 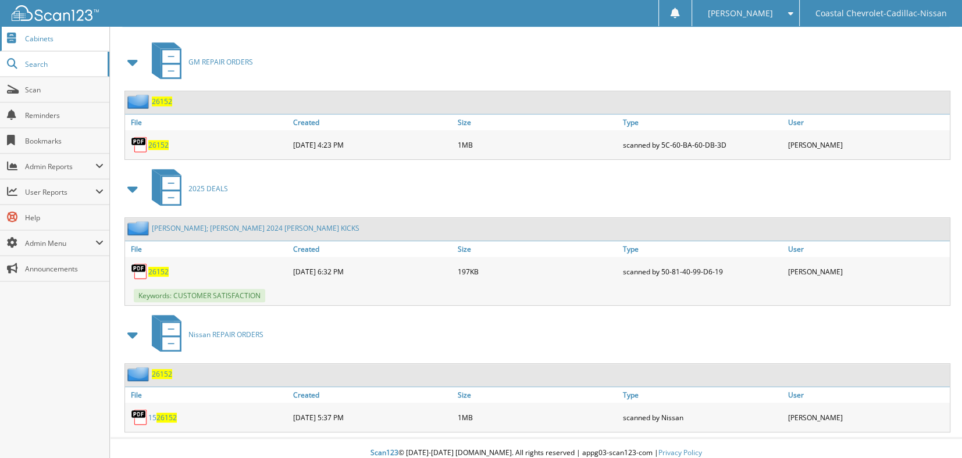 What do you see at coordinates (60, 166) in the screenshot?
I see `span: Admin Reports` at bounding box center [60, 166].